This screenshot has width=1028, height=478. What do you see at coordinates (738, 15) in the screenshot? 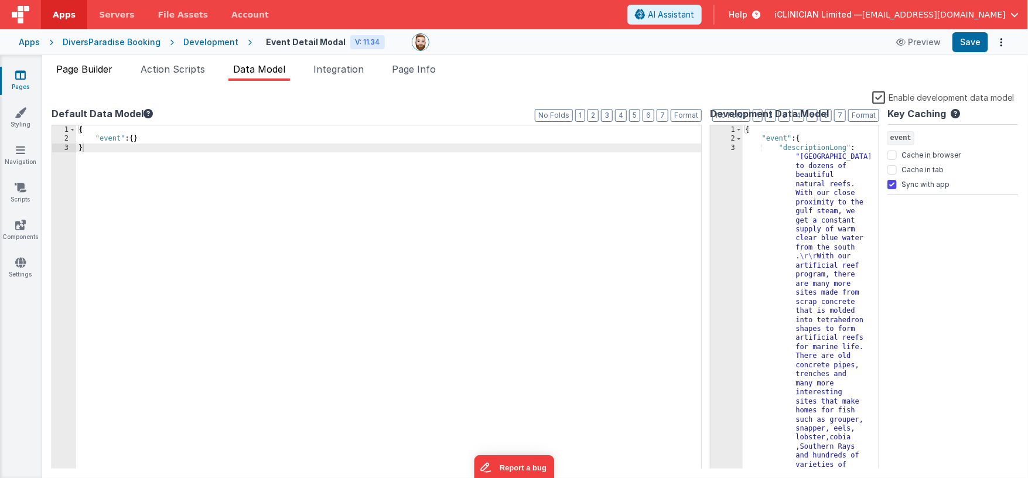
I see `span: Help` at bounding box center [738, 15].